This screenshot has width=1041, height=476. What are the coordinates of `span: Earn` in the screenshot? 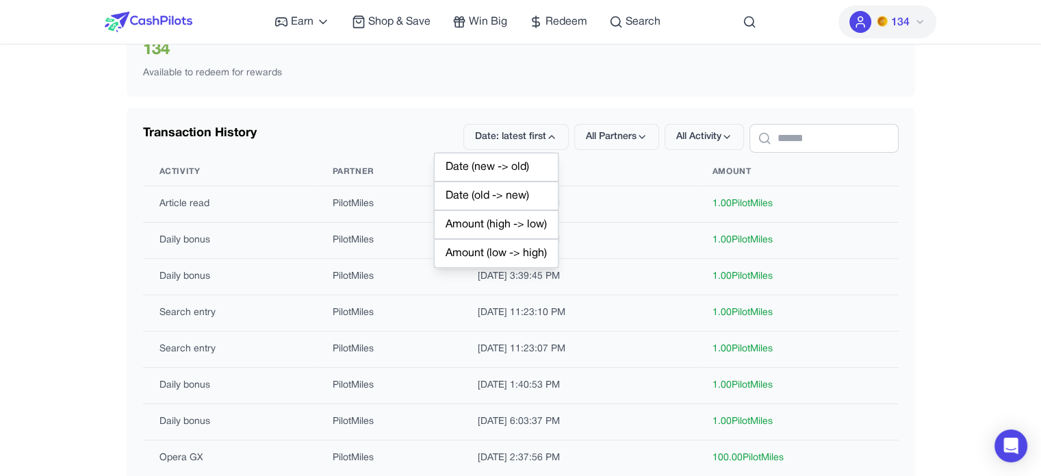 It's located at (302, 22).